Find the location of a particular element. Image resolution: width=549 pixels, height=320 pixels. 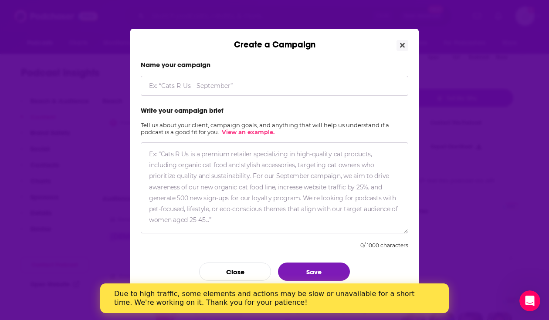

div: Due to high traffic, some elements and actions may be slow or unavailable for a short time. We're... is located at coordinates (167, 15).